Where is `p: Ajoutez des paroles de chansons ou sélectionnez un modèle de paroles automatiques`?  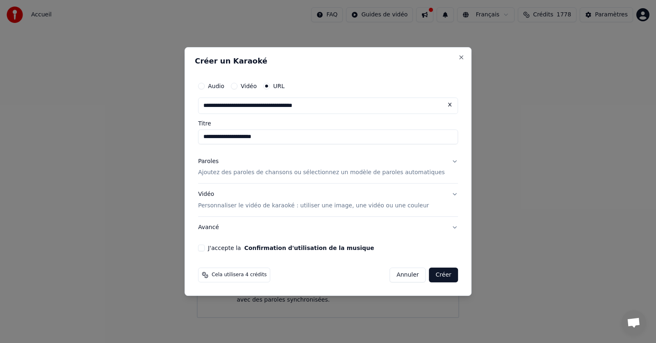
p: Ajoutez des paroles de chansons ou sélectionnez un modèle de paroles automatiques is located at coordinates (322, 173).